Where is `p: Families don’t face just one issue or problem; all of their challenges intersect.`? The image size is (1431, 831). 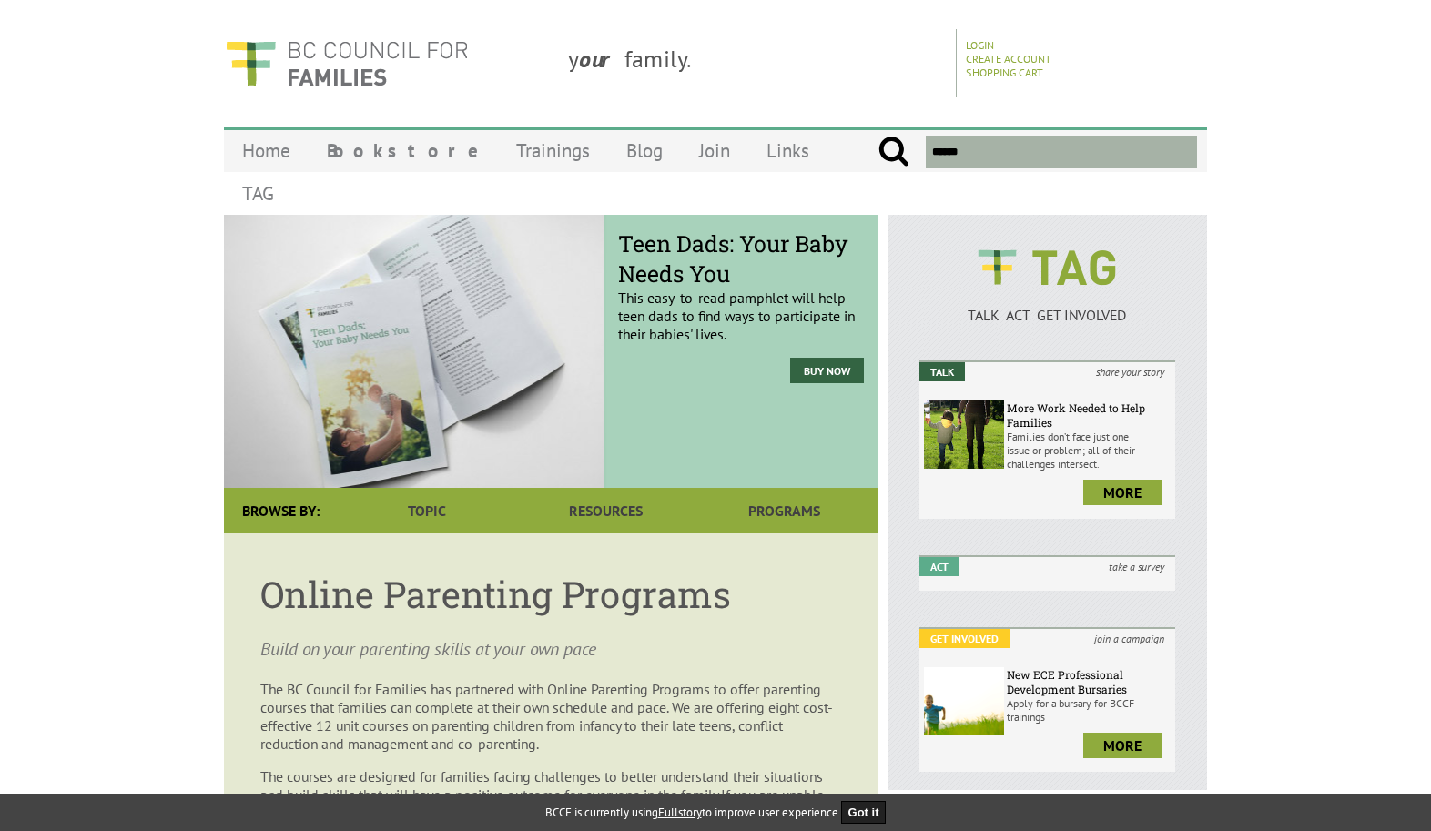 p: Families don’t face just one issue or problem; all of their challenges intersect. is located at coordinates (1089, 450).